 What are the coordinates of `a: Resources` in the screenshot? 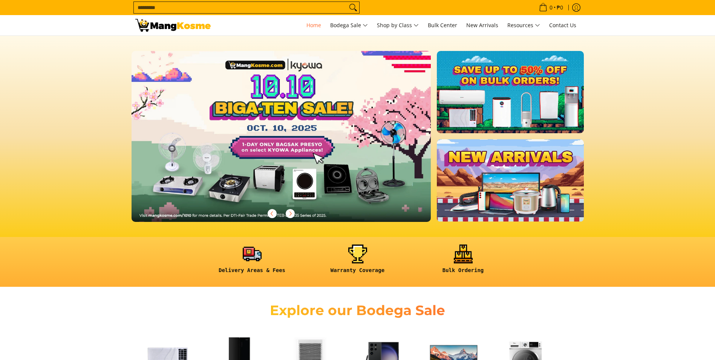 It's located at (524, 25).